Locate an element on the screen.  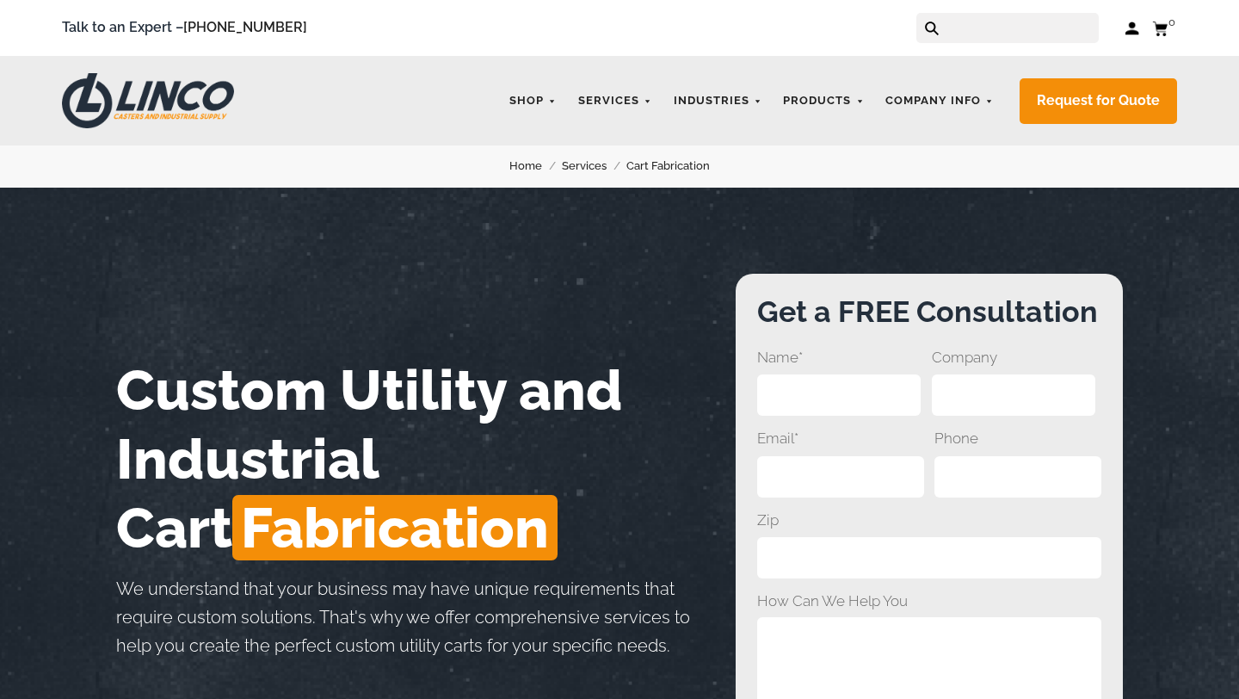
span: 0 is located at coordinates (1172, 22).